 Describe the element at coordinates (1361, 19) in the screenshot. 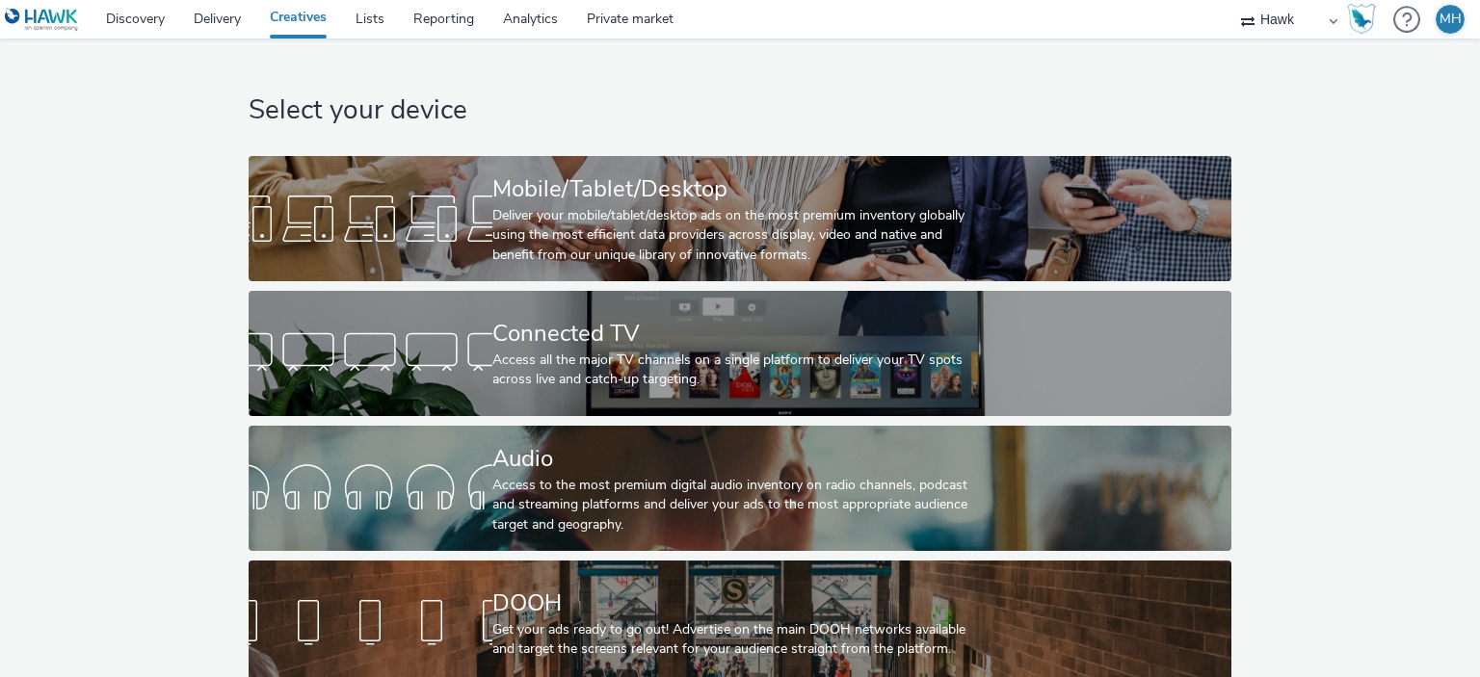

I see `div: Hawk Academy` at that location.